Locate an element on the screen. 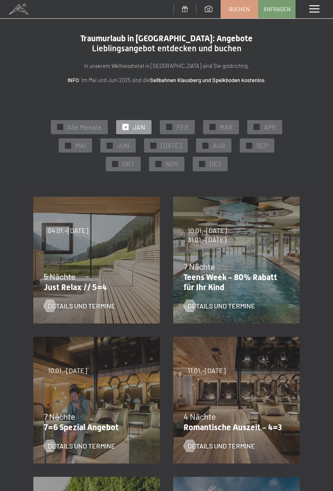  a: Buchen is located at coordinates (240, 9).